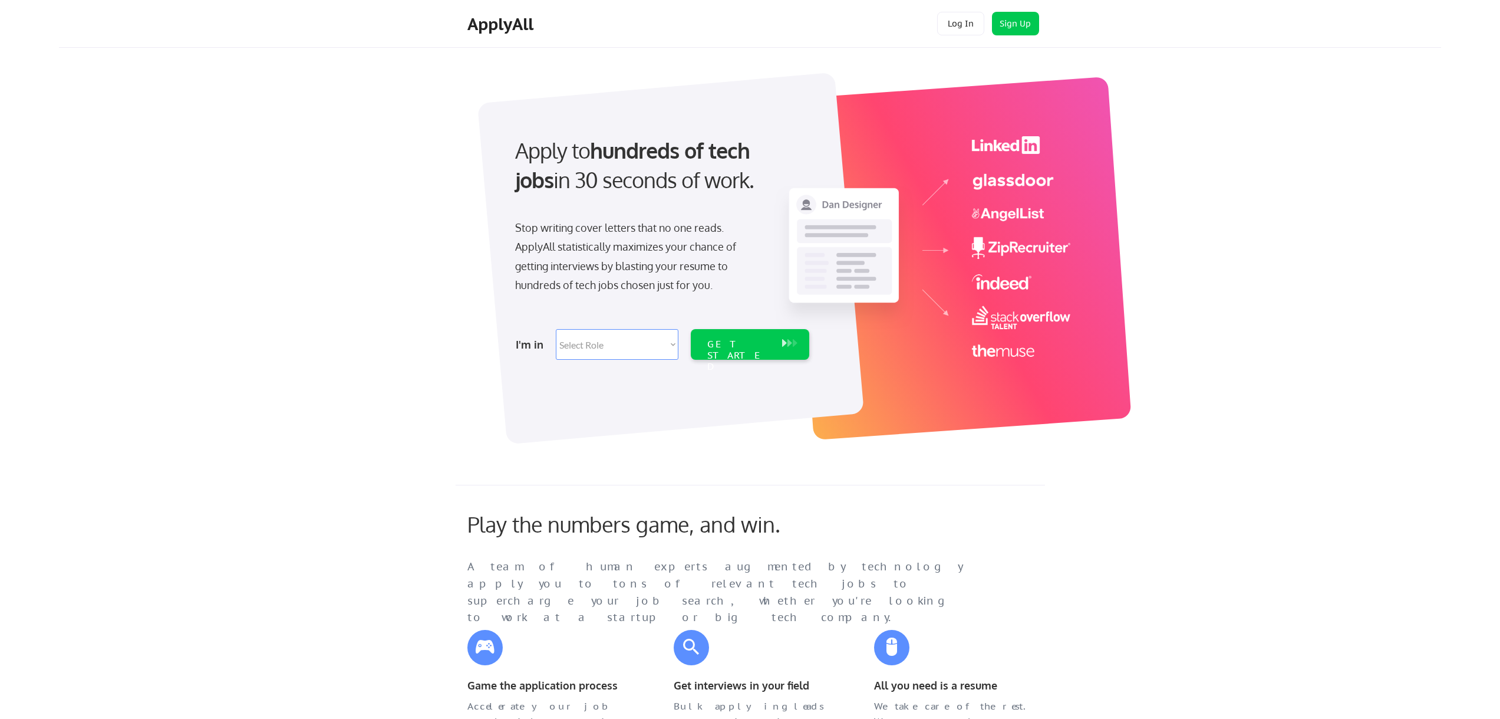  Describe the element at coordinates (753, 685) in the screenshot. I see `div: Get interviews in your field` at that location.